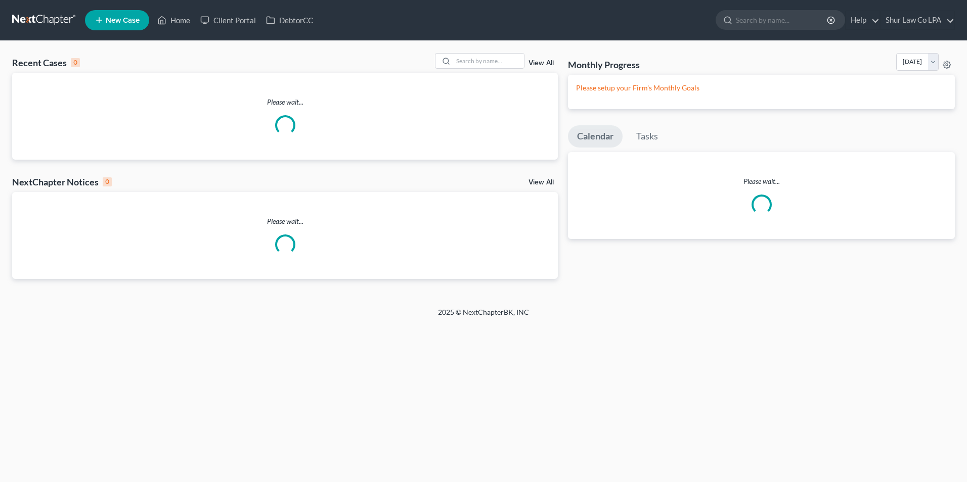  Describe the element at coordinates (595, 137) in the screenshot. I see `a: Calendar` at that location.